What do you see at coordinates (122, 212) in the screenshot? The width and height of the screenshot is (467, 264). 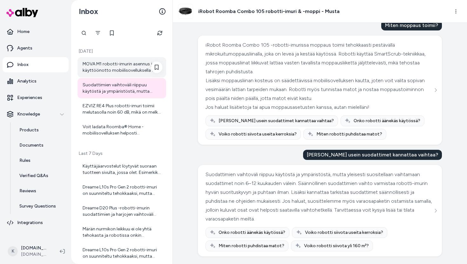 I see `a: Dreame D20 Plus -robotti-imurin suodattimien ja harjojen vaihtoväli riippuu käytöstä, mutta yleis...` at bounding box center [122, 212].